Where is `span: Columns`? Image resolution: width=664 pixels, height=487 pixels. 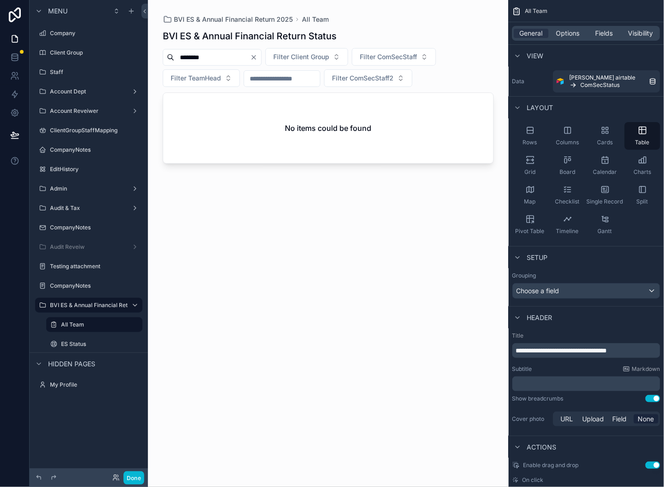 span: Columns is located at coordinates (568, 143).